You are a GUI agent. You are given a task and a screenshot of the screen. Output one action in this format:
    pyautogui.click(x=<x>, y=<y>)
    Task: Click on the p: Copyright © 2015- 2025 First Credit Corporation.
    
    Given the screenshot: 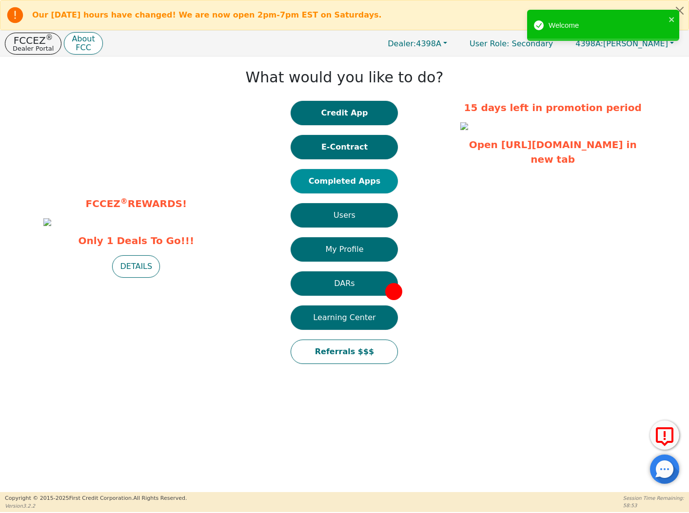 What is the action you would take?
    pyautogui.click(x=96, y=499)
    